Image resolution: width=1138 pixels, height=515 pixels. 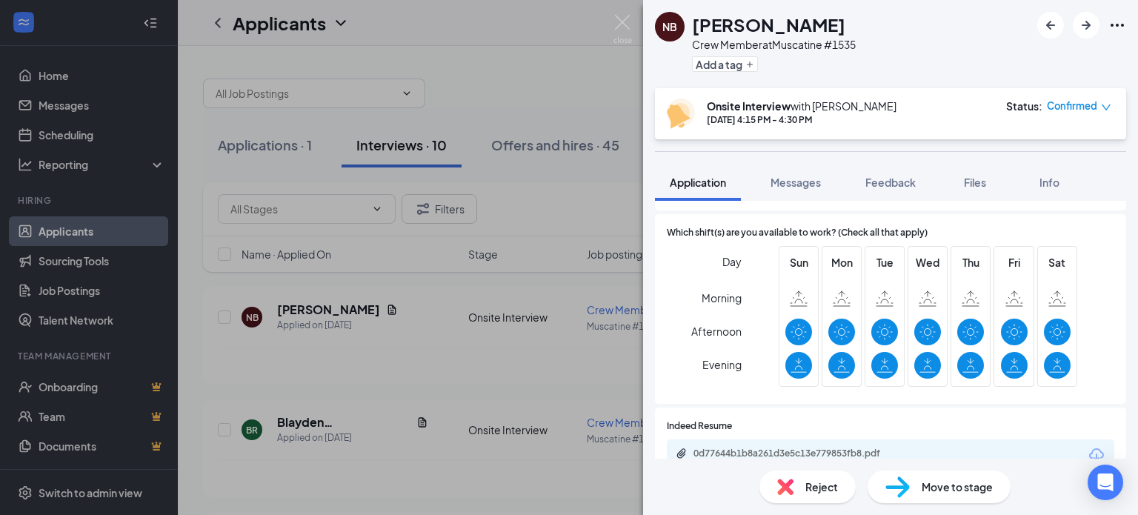 What do you see at coordinates (725, 64) in the screenshot?
I see `button: PlusAdd a tag` at bounding box center [725, 64].